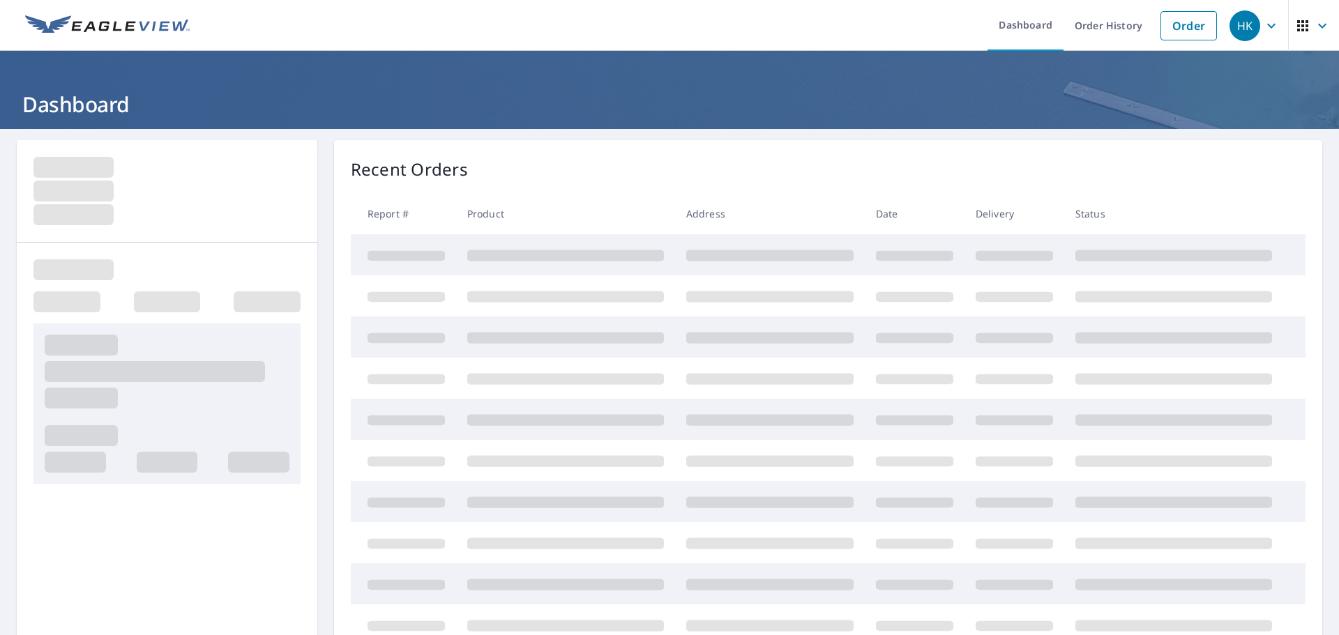  I want to click on th: Product, so click(566, 213).